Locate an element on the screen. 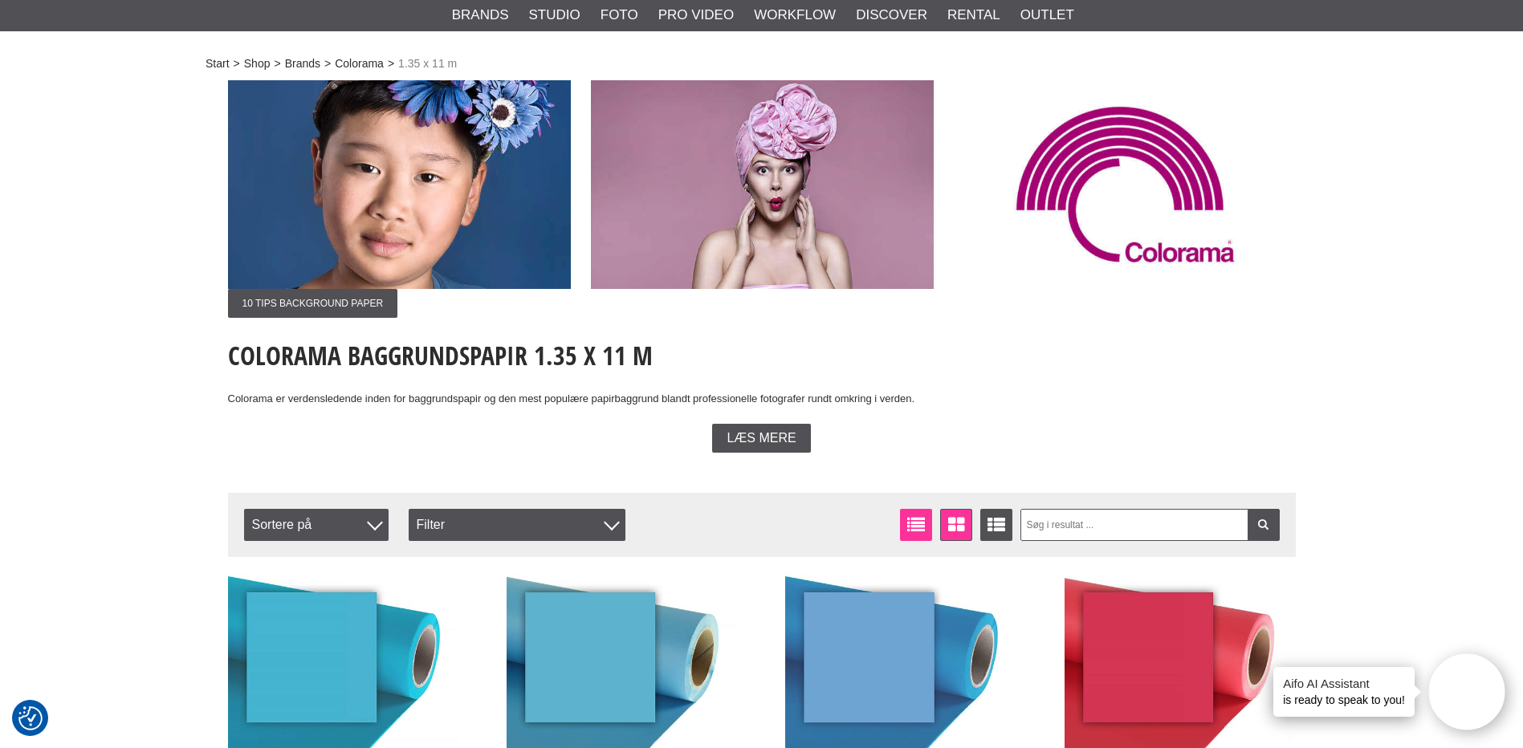 The height and width of the screenshot is (748, 1523). img: Annonce:005 ban-colorama-pink002.jpg is located at coordinates (762, 185).